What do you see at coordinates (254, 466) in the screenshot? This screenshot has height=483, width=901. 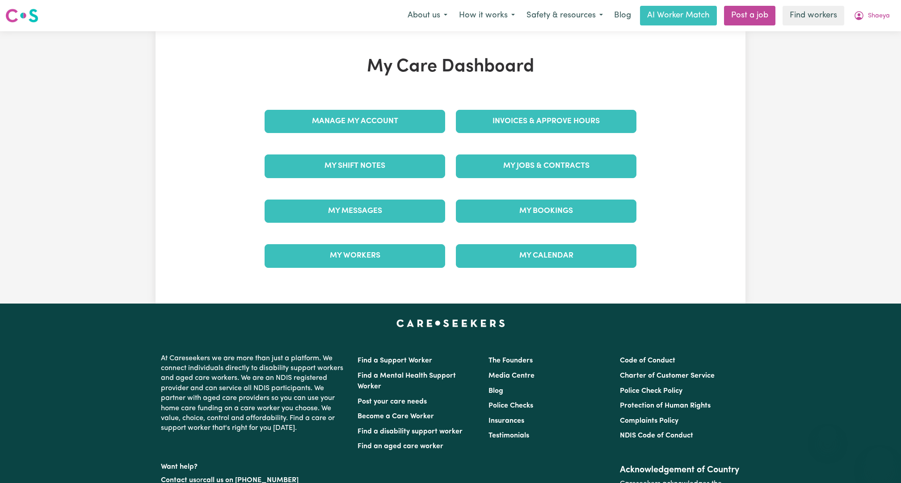 I see `p: Want help?` at bounding box center [254, 466].